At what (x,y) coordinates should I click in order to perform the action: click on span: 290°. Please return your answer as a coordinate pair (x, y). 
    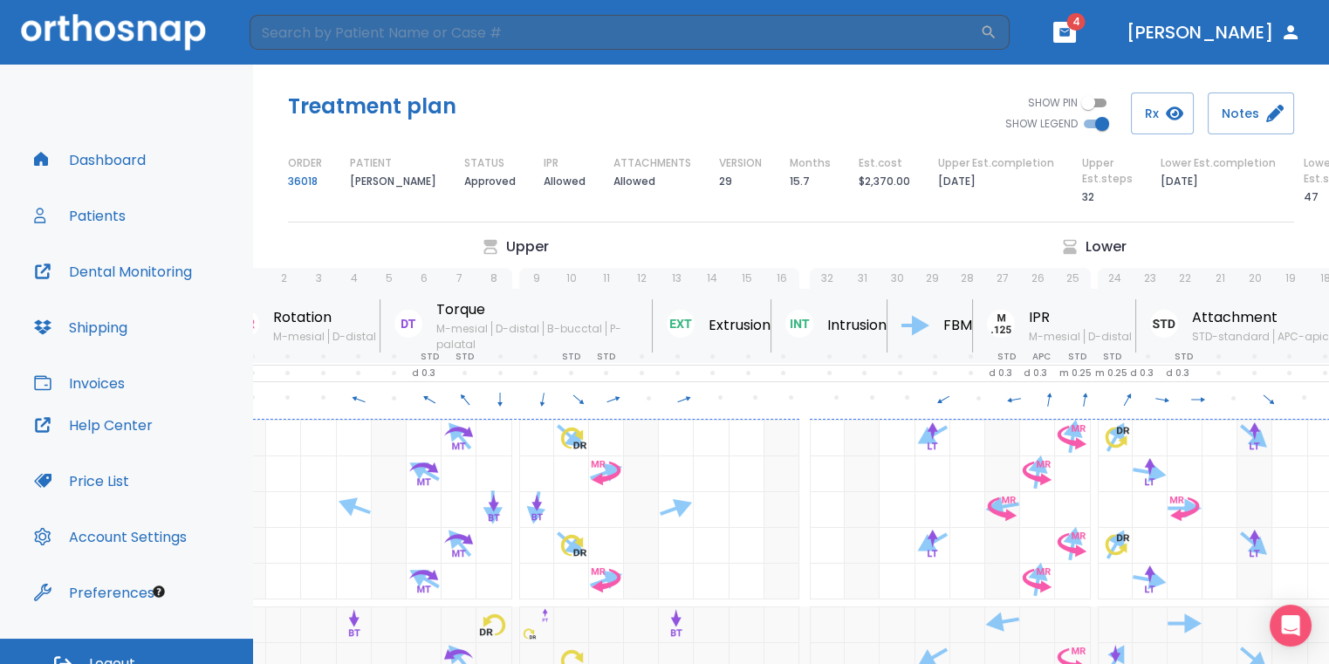
    Looking at the image, I should click on (359, 398).